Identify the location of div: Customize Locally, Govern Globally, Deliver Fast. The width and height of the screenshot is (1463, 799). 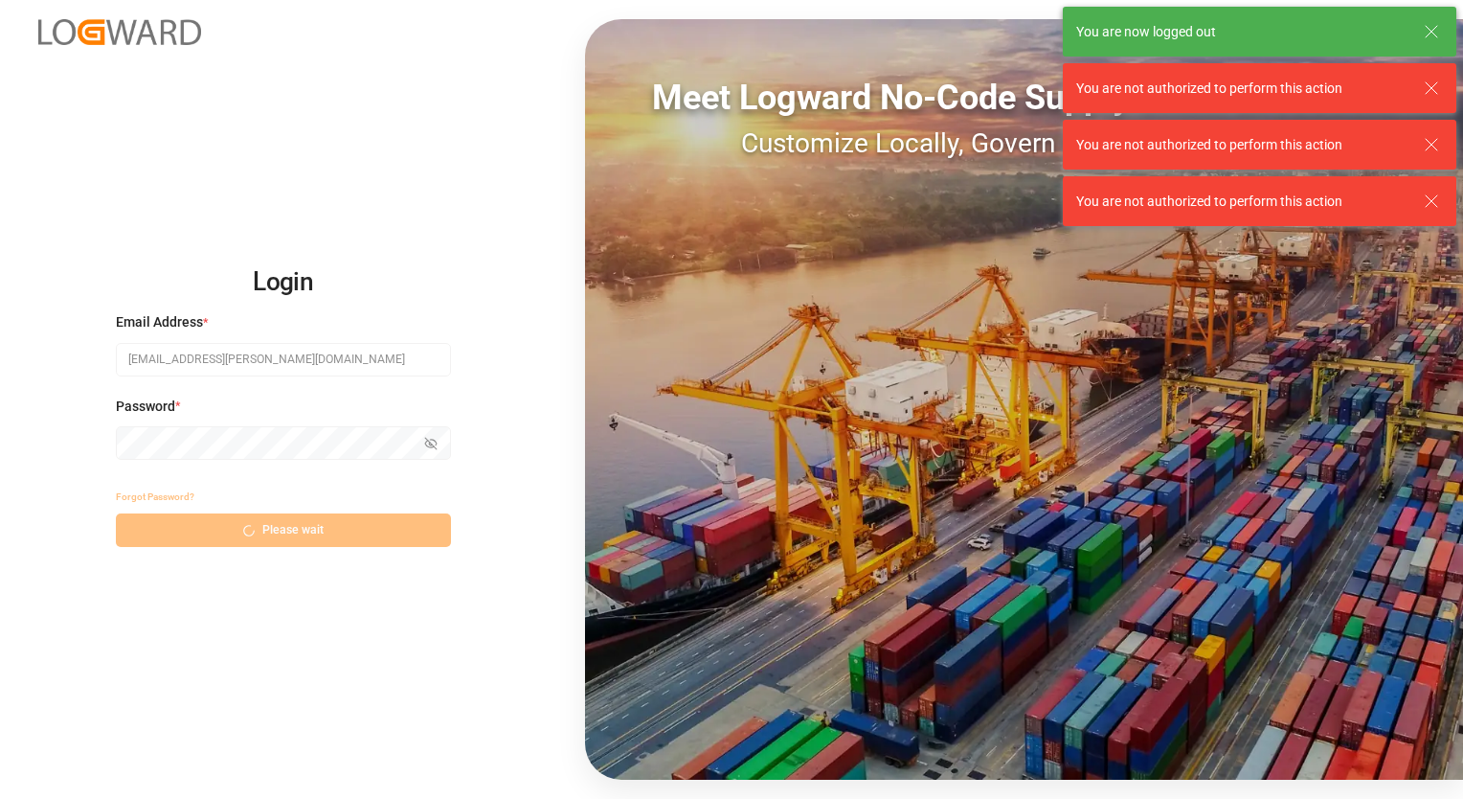
(1024, 144).